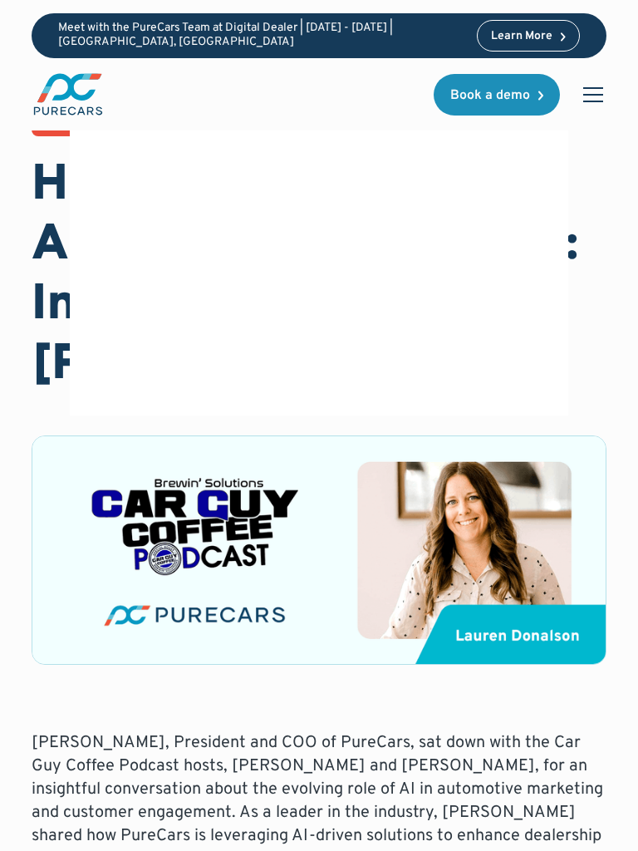 This screenshot has height=851, width=638. Describe the element at coordinates (497, 95) in the screenshot. I see `a: Book a demo` at that location.